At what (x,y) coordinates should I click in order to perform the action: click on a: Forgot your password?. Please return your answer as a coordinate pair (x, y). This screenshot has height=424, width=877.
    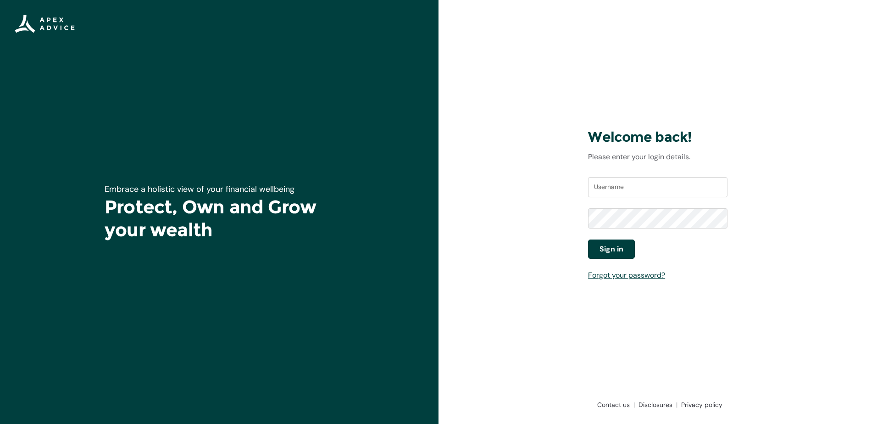
    Looking at the image, I should click on (626, 275).